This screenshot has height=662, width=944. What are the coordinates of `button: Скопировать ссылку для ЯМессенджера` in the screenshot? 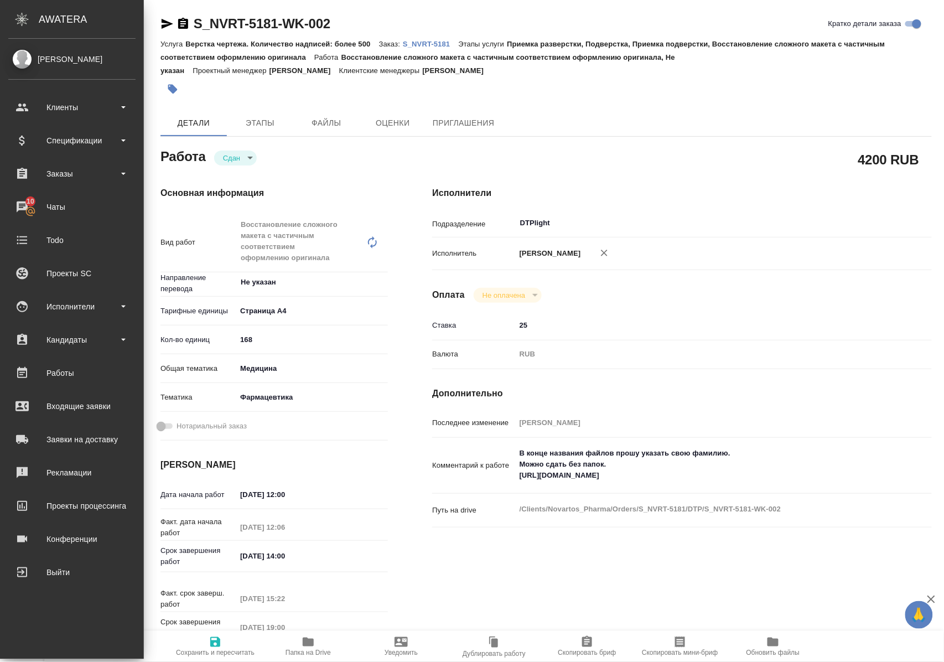 It's located at (167, 24).